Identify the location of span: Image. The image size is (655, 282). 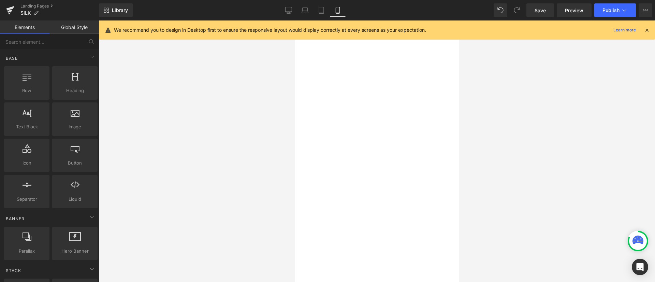
(75, 127).